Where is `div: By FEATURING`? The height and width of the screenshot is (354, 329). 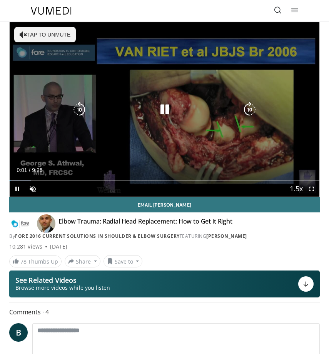
div: By FEATURING is located at coordinates (164, 236).